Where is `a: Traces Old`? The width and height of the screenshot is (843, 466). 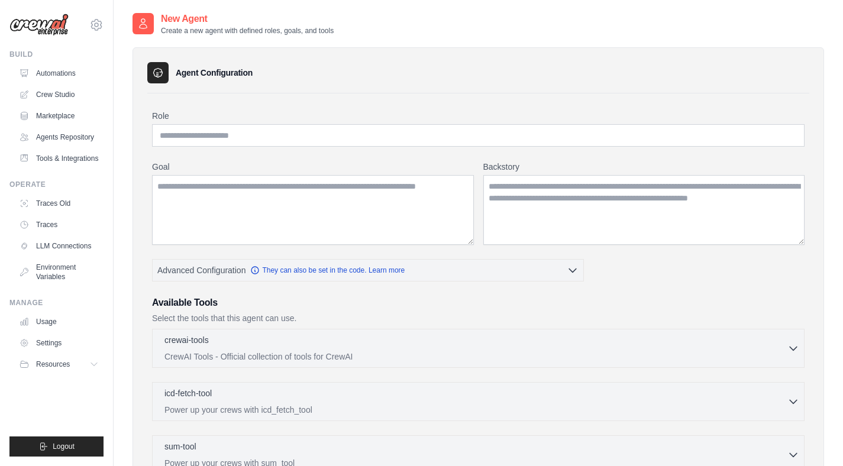 a: Traces Old is located at coordinates (59, 203).